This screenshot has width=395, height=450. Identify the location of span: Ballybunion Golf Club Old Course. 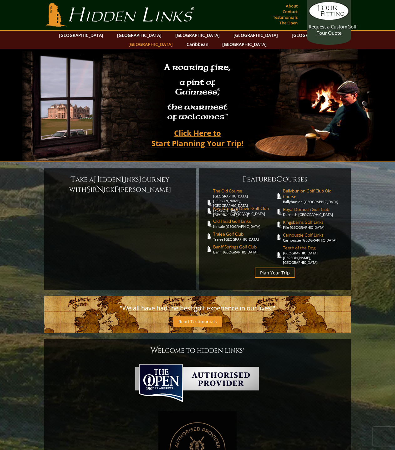
(314, 194).